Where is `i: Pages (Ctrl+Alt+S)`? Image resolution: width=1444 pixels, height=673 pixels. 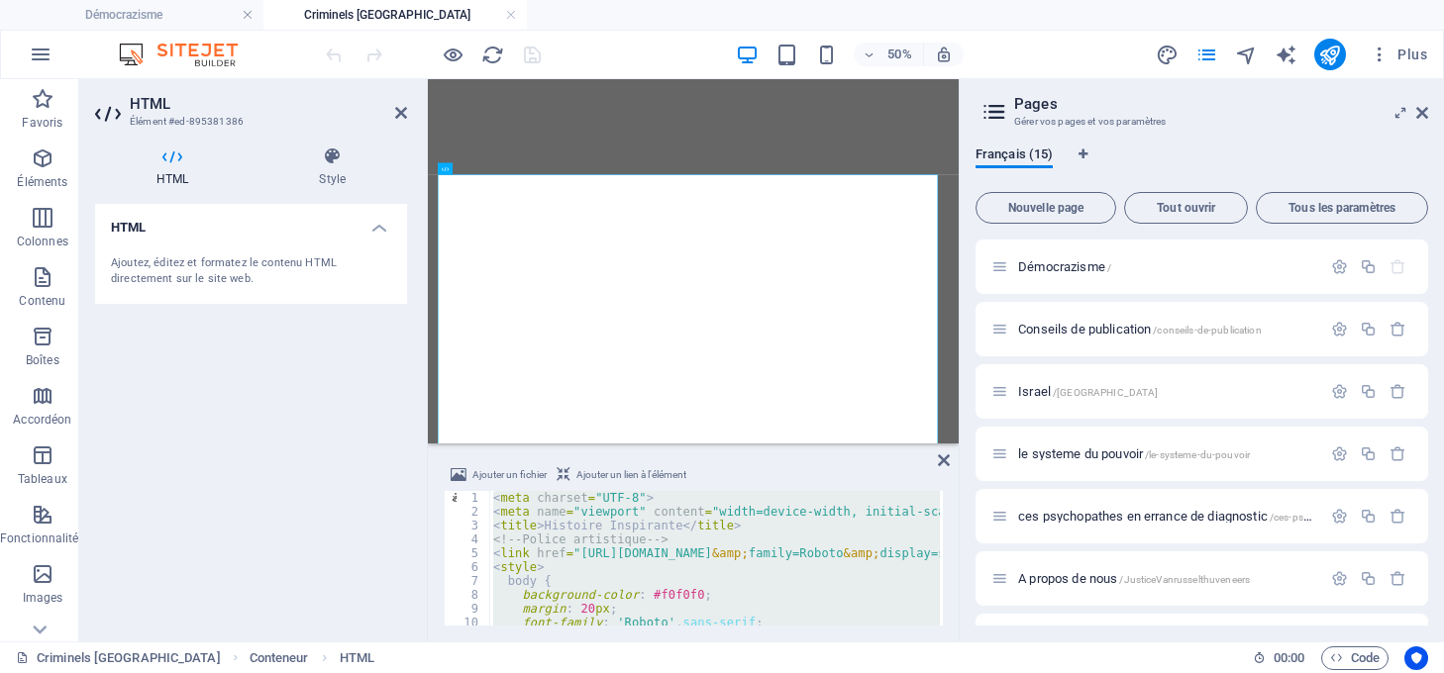
i: Pages (Ctrl+Alt+S) is located at coordinates (1206, 54).